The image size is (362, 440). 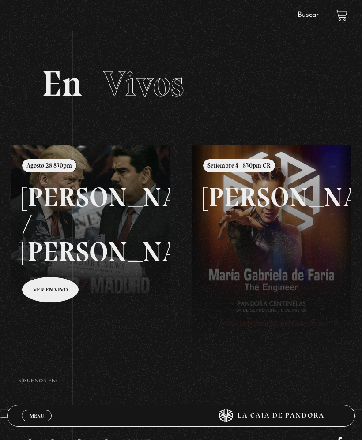 I want to click on a: Buscar, so click(x=308, y=15).